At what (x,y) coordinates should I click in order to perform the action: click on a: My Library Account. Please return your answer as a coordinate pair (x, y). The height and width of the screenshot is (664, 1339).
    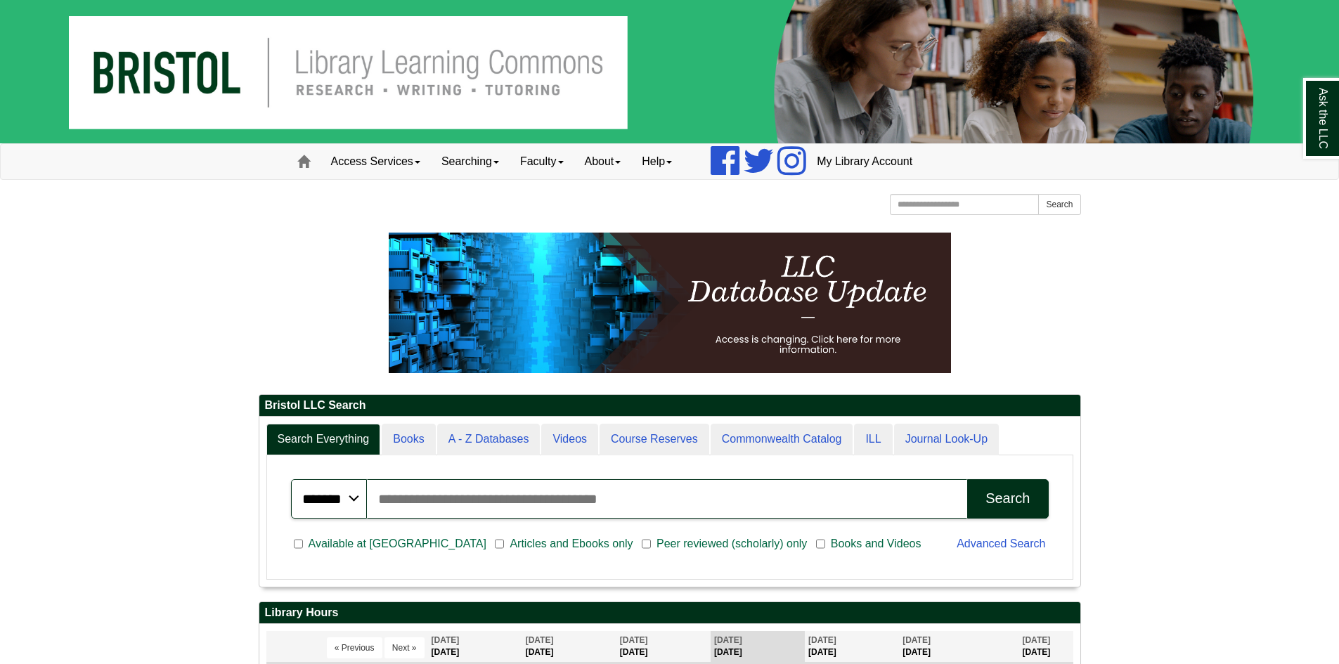
    Looking at the image, I should click on (865, 162).